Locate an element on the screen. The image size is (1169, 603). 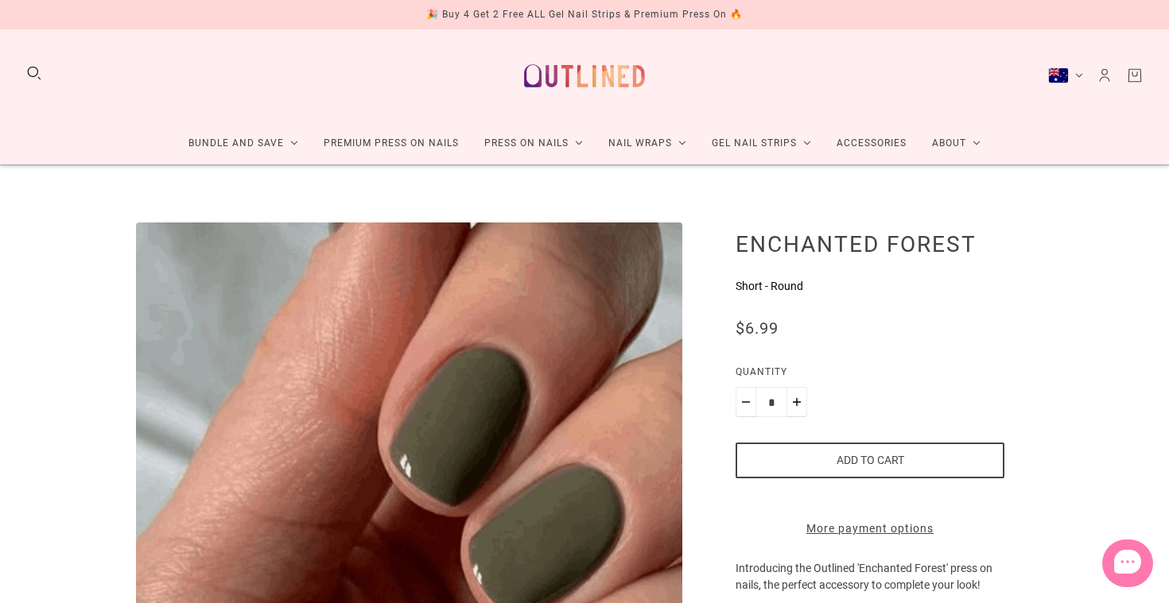
a: Nail Wraps is located at coordinates (647, 143).